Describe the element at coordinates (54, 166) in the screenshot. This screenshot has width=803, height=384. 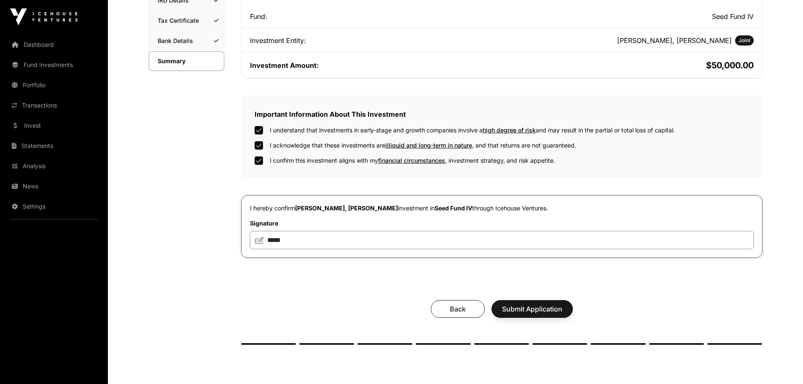
I see `a: Analysis` at that location.